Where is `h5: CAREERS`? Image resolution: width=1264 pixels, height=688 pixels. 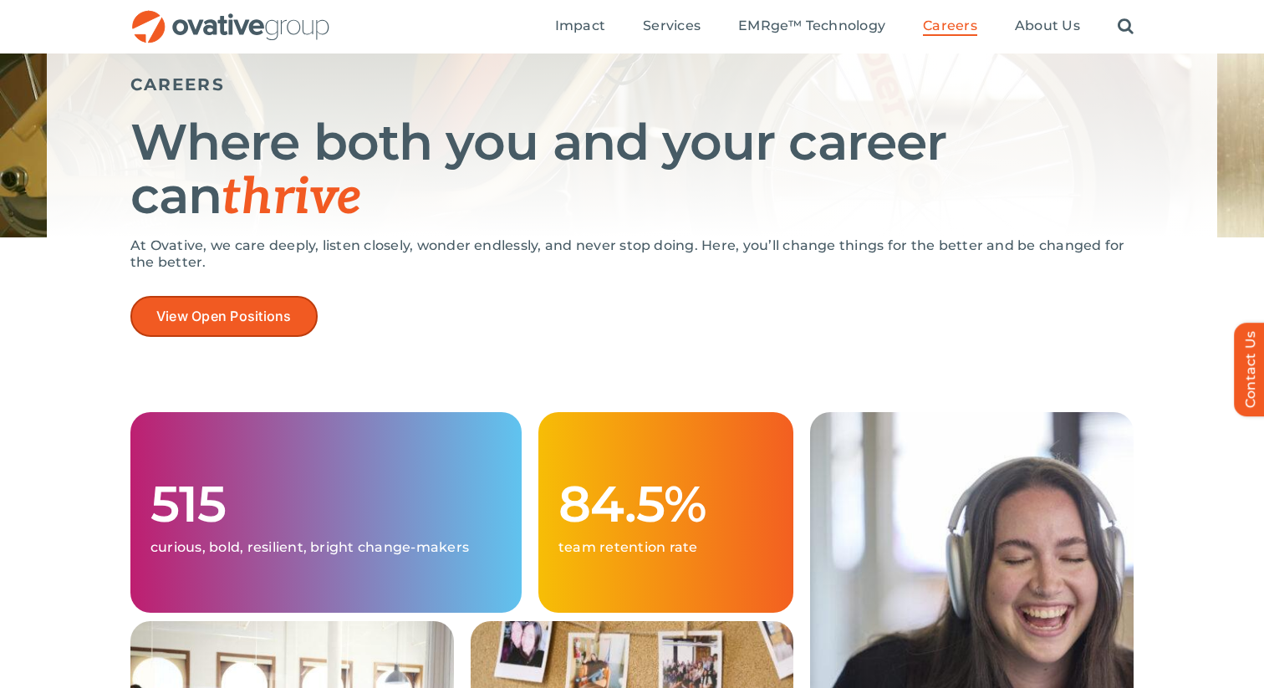 h5: CAREERS is located at coordinates (632, 84).